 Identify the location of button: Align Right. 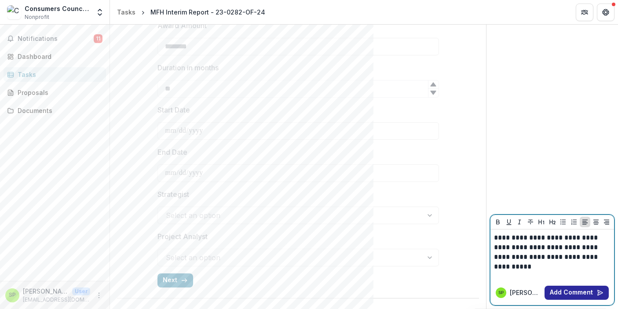
(607, 222).